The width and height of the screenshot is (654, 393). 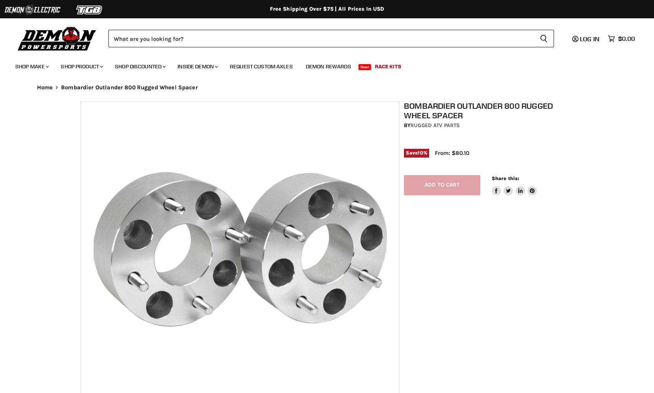 I want to click on span: New!, so click(x=365, y=67).